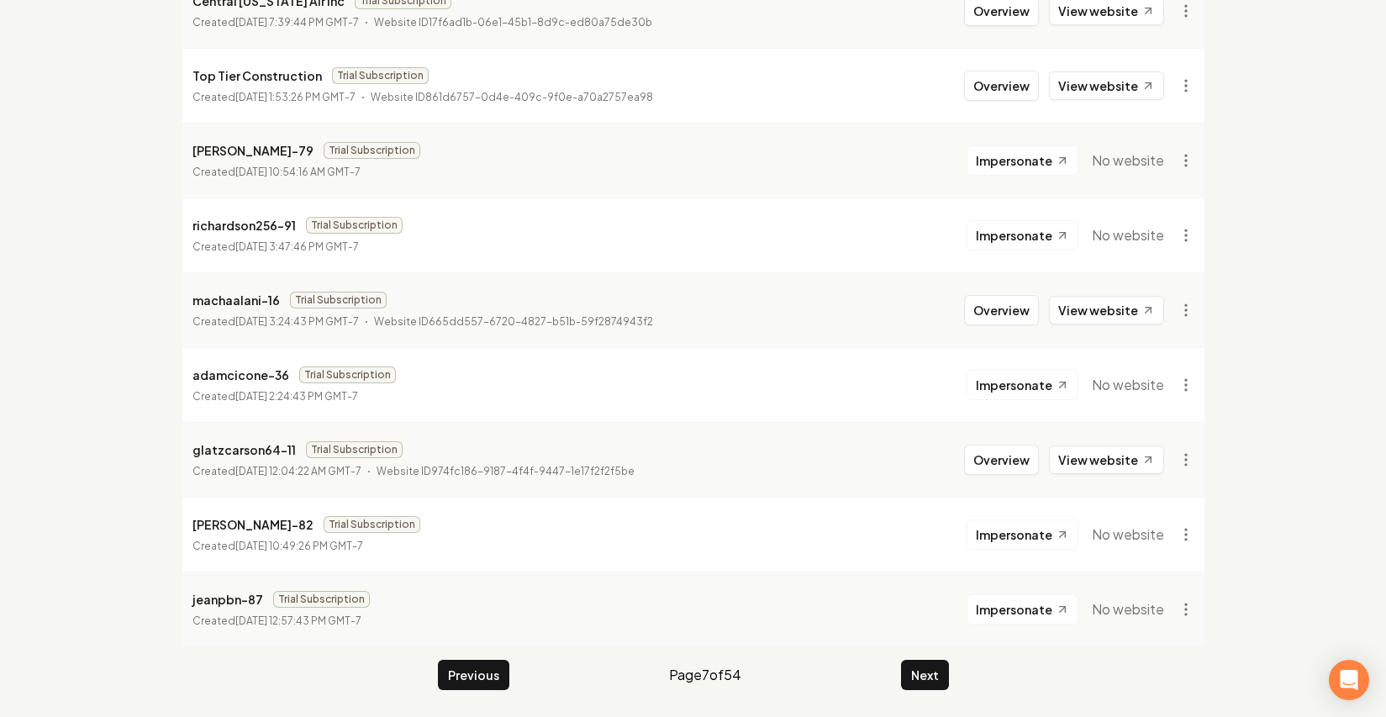  I want to click on p: glatzcarson64-11, so click(244, 450).